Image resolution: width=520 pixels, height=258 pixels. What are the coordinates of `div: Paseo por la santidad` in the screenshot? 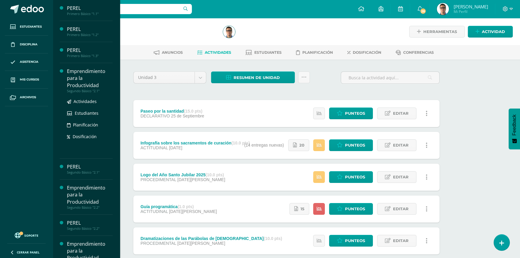 It's located at (172, 111).